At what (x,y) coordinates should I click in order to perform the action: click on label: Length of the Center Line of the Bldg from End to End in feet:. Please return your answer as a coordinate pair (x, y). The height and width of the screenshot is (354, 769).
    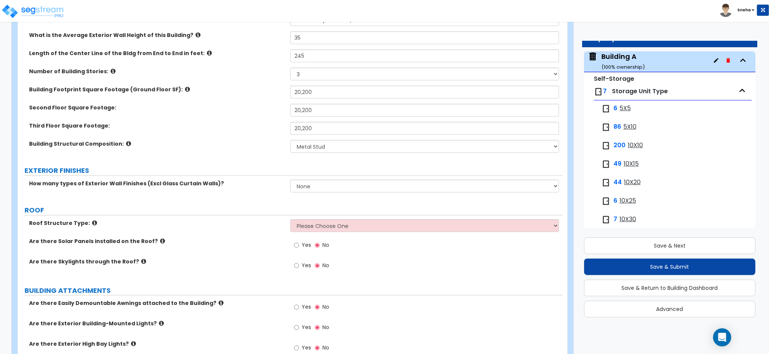
    Looking at the image, I should click on (157, 53).